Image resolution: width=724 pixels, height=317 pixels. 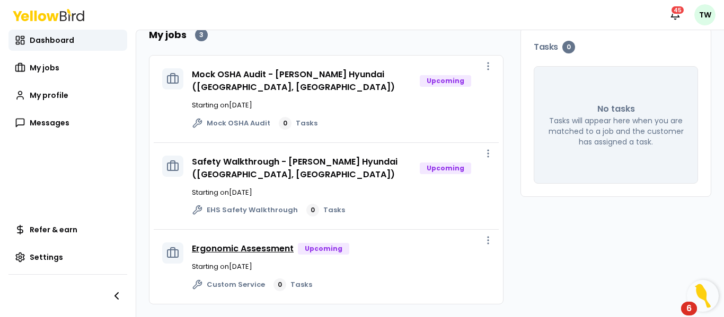 What do you see at coordinates (68, 95) in the screenshot?
I see `a: My profile` at bounding box center [68, 95].